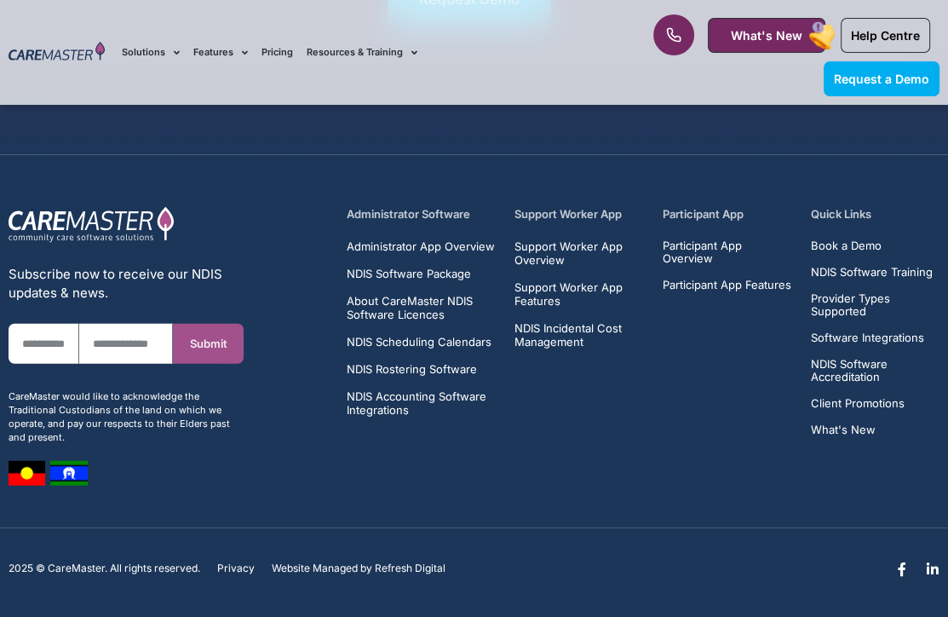 This screenshot has width=948, height=617. Describe the element at coordinates (578, 253) in the screenshot. I see `a: Support Worker App Overview` at that location.